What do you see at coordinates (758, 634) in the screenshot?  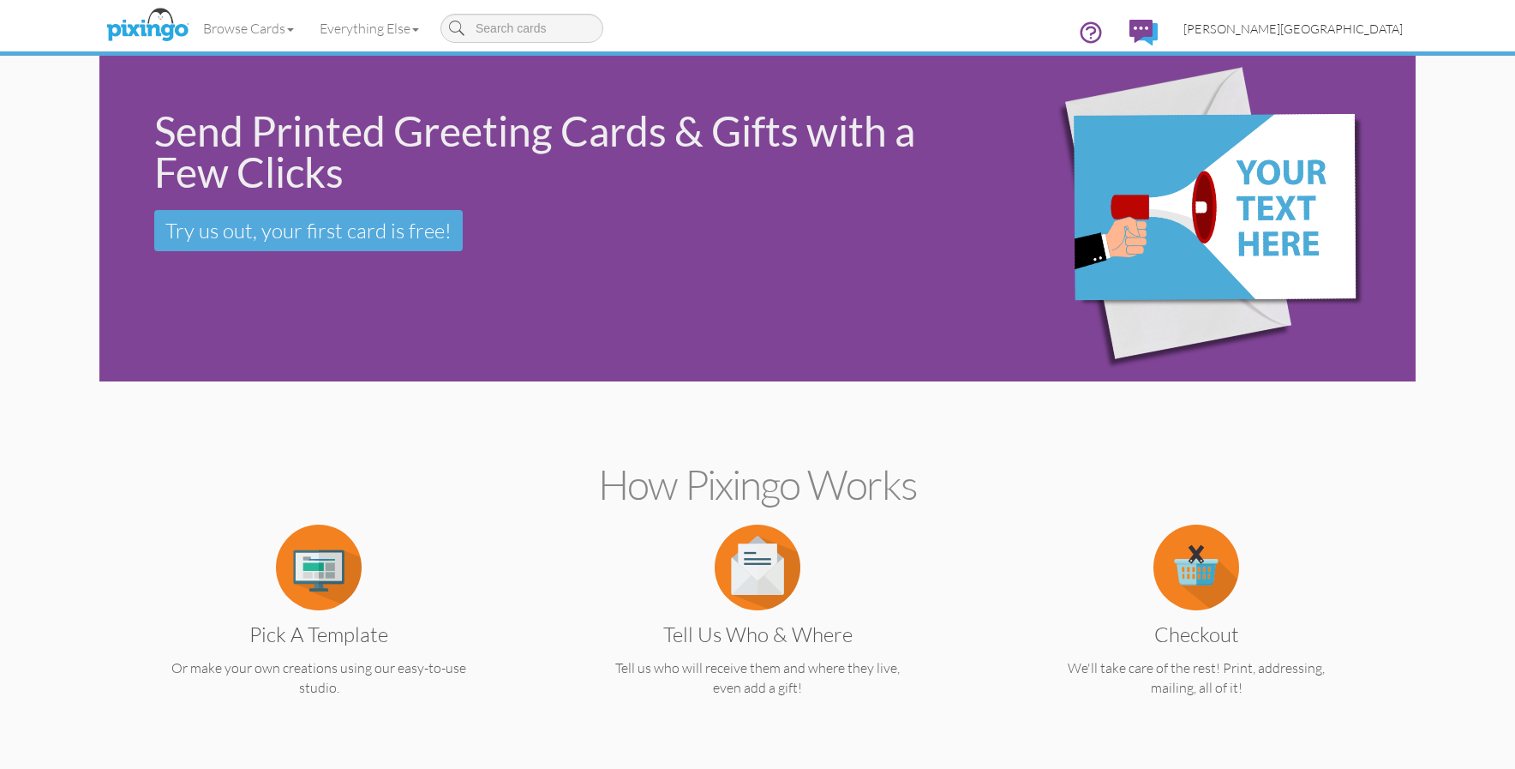 I see `h3: Tell us Who & Where` at bounding box center [758, 634].